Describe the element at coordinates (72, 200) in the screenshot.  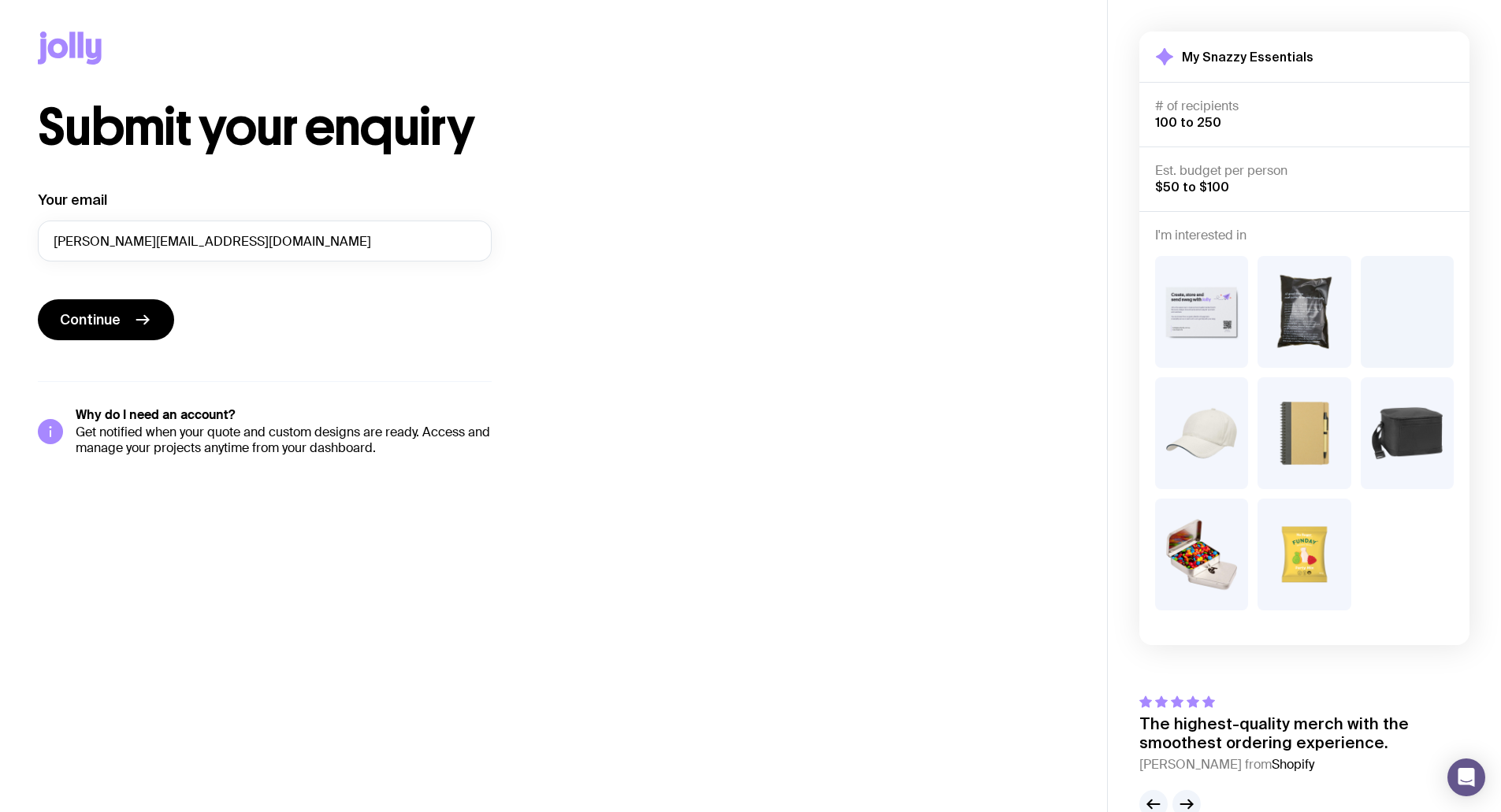
I see `label: Your email` at that location.